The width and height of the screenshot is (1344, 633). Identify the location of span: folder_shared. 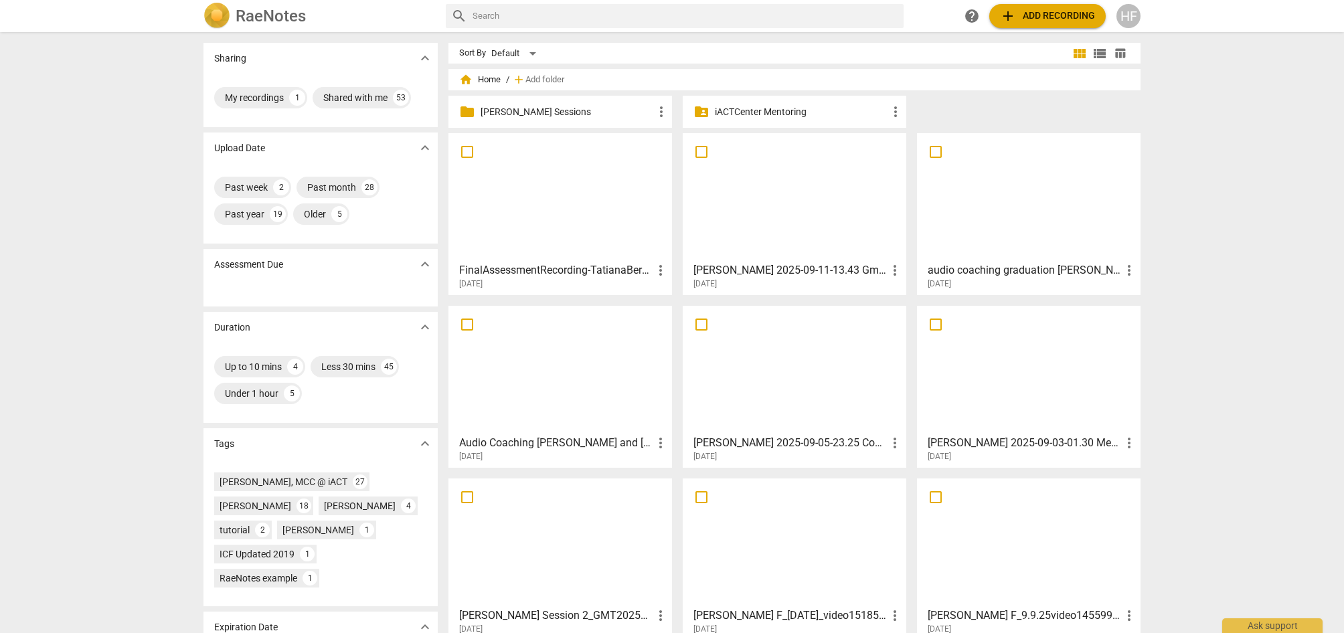
(701, 112).